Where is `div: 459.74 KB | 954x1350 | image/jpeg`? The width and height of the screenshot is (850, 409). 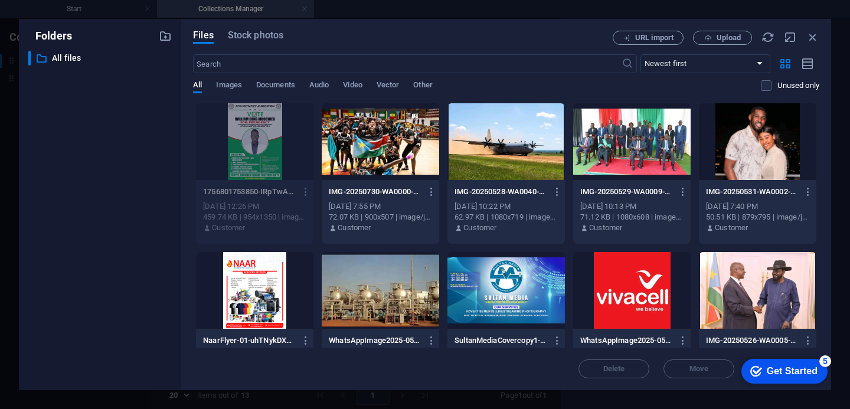 div: 459.74 KB | 954x1350 | image/jpeg is located at coordinates (255, 217).